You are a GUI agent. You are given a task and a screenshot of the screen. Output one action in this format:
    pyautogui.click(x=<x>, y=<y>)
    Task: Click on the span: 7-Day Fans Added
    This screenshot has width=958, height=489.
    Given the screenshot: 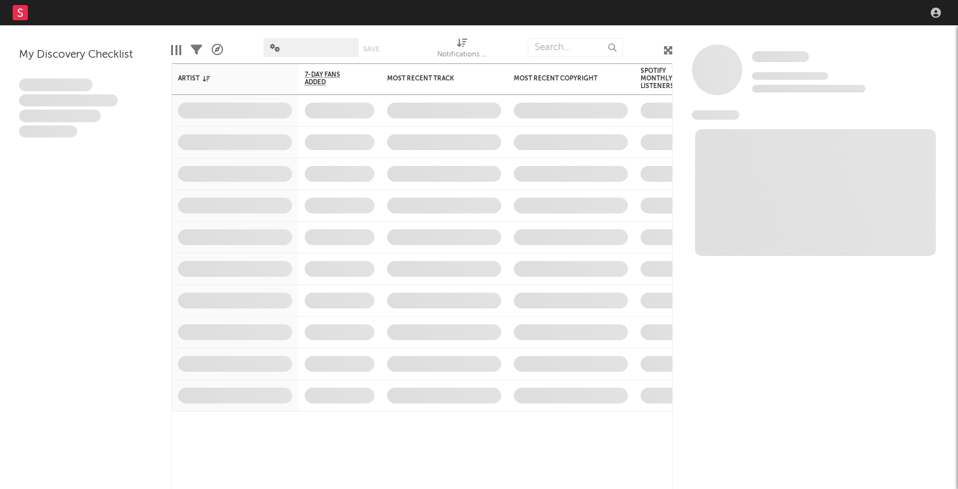 What is the action you would take?
    pyautogui.click(x=330, y=79)
    